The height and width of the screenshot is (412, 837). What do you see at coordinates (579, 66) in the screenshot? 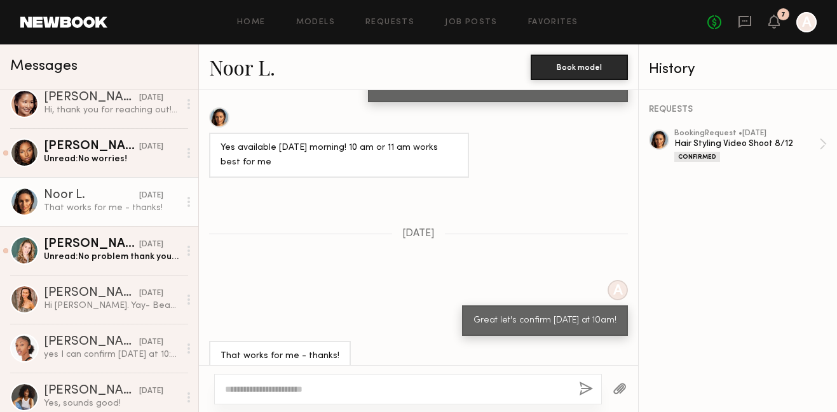
I see `a: Book model` at bounding box center [579, 66].